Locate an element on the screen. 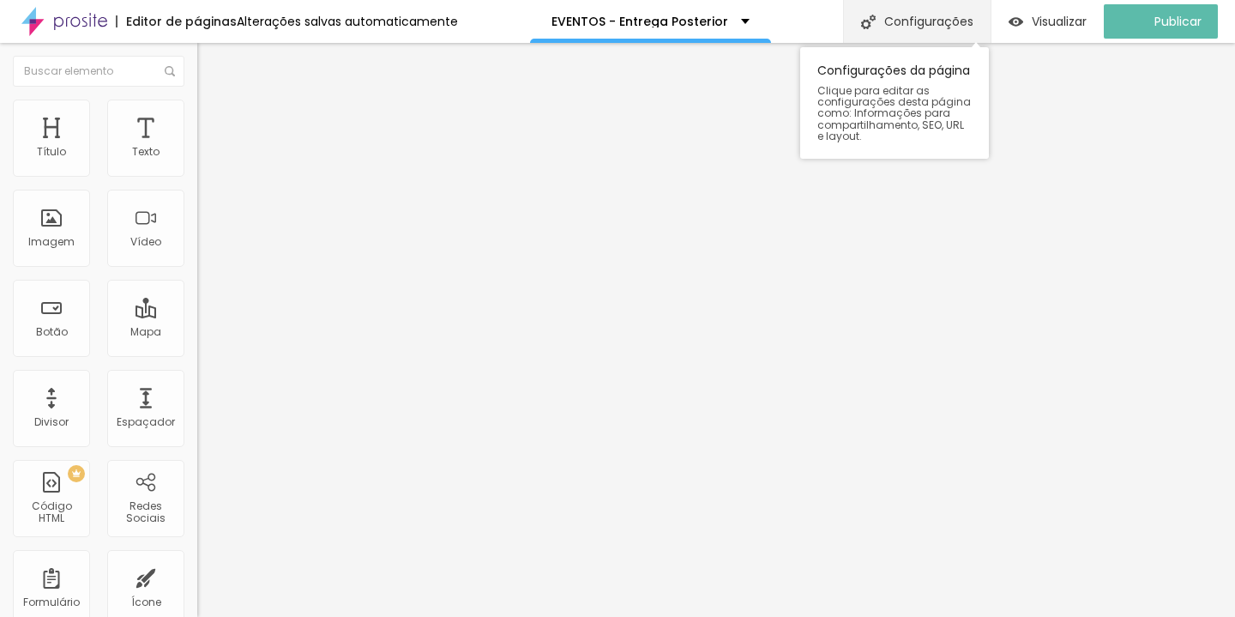 The height and width of the screenshot is (617, 1235). span: Visualizar is located at coordinates (1059, 21).